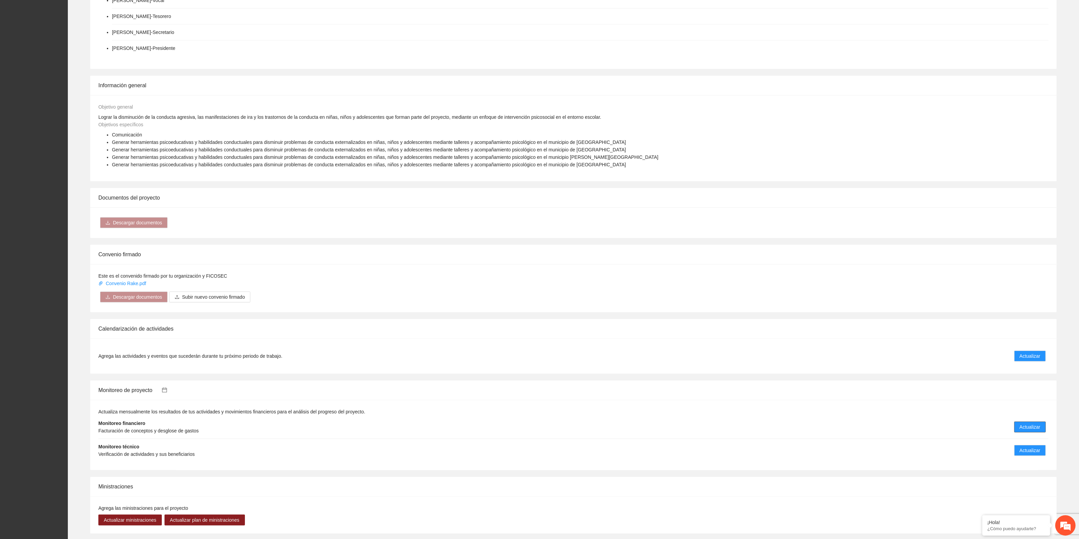  I want to click on textarea: Escriba su mensaje y pulse “Intro”, so click(66, 197).